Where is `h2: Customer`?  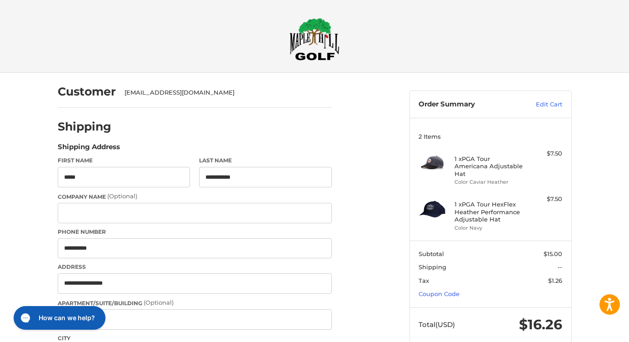 h2: Customer is located at coordinates (87, 91).